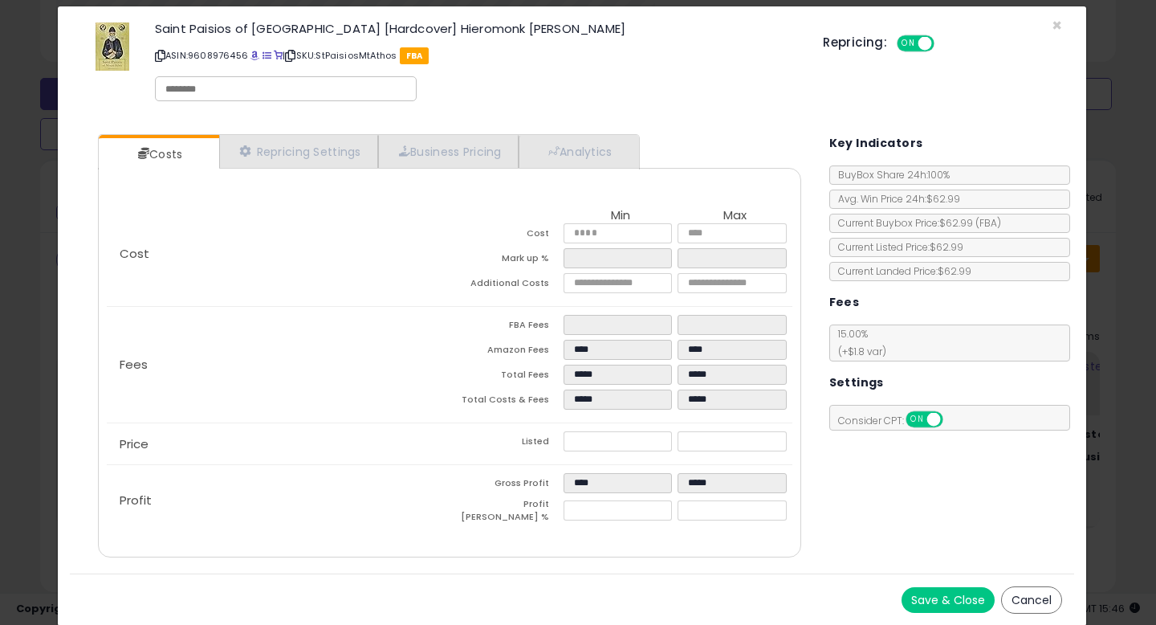 This screenshot has height=625, width=1156. Describe the element at coordinates (988, 222) in the screenshot. I see `span: ( FBA )` at that location.